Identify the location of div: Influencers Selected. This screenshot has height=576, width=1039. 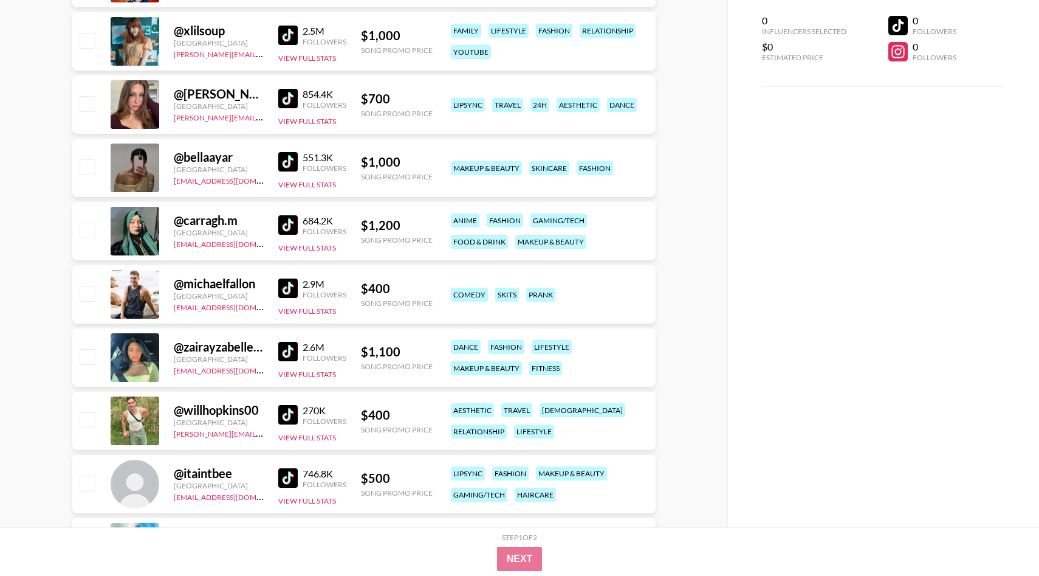
(804, 31).